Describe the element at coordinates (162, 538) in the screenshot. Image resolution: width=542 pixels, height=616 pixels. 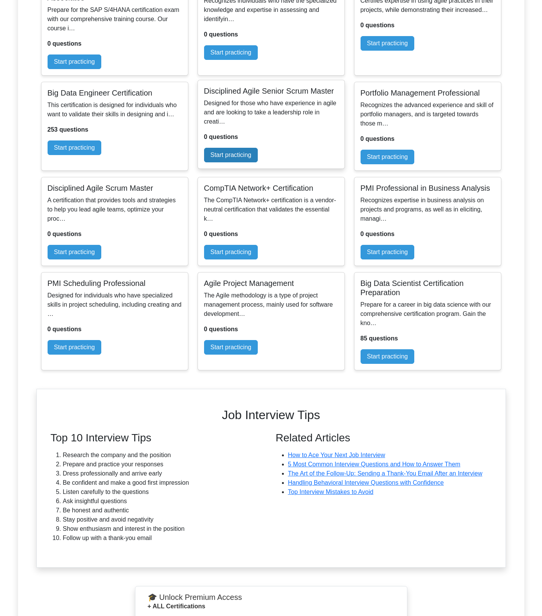
I see `li: Follow up with a thank-you email` at that location.